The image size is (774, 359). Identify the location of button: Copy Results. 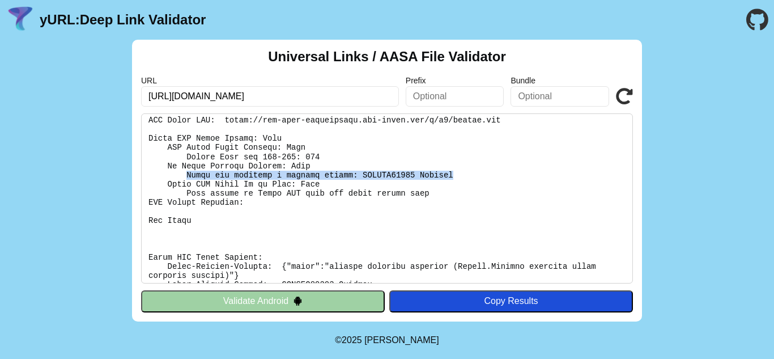
(511, 301).